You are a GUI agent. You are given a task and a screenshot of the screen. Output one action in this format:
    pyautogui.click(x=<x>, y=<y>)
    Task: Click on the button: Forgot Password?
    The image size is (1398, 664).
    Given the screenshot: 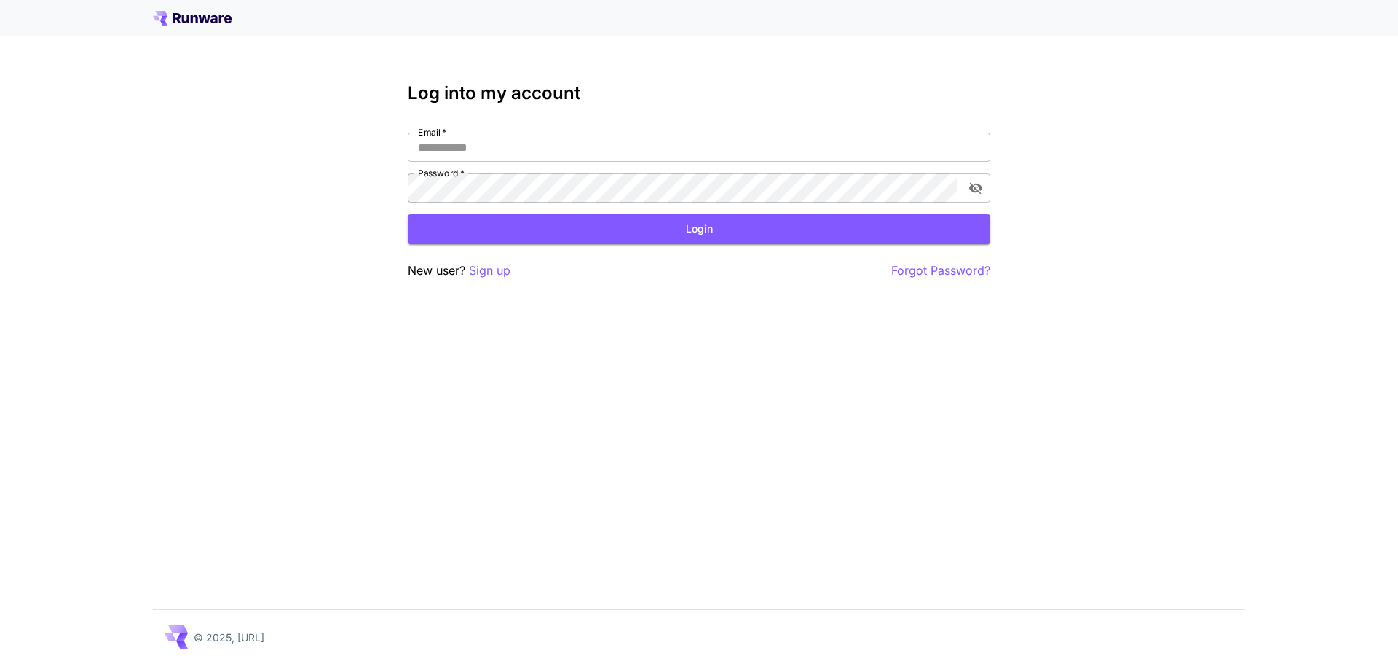 What is the action you would take?
    pyautogui.click(x=941, y=270)
    